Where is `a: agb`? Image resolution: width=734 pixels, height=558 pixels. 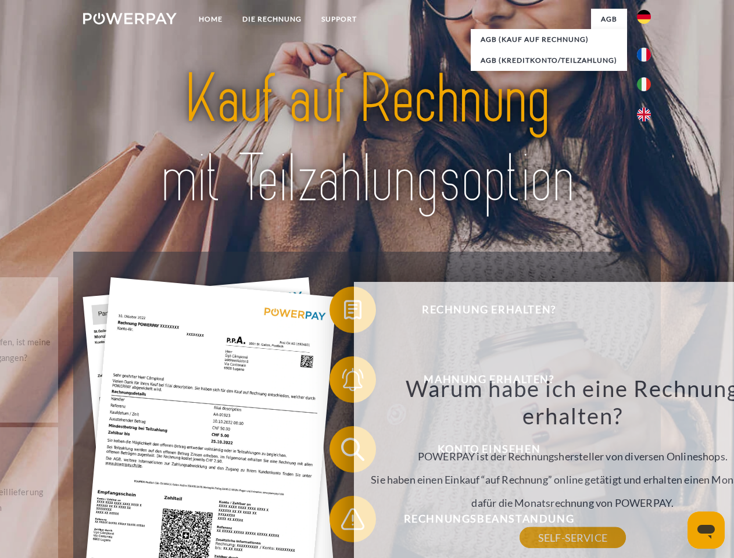
a: agb is located at coordinates (609, 19).